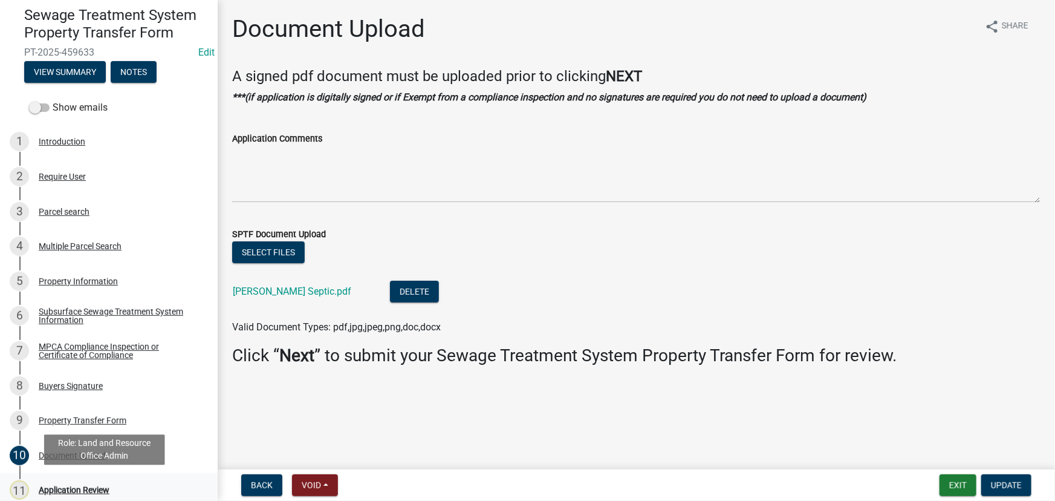  What do you see at coordinates (1006, 485) in the screenshot?
I see `span: Update` at bounding box center [1006, 485].